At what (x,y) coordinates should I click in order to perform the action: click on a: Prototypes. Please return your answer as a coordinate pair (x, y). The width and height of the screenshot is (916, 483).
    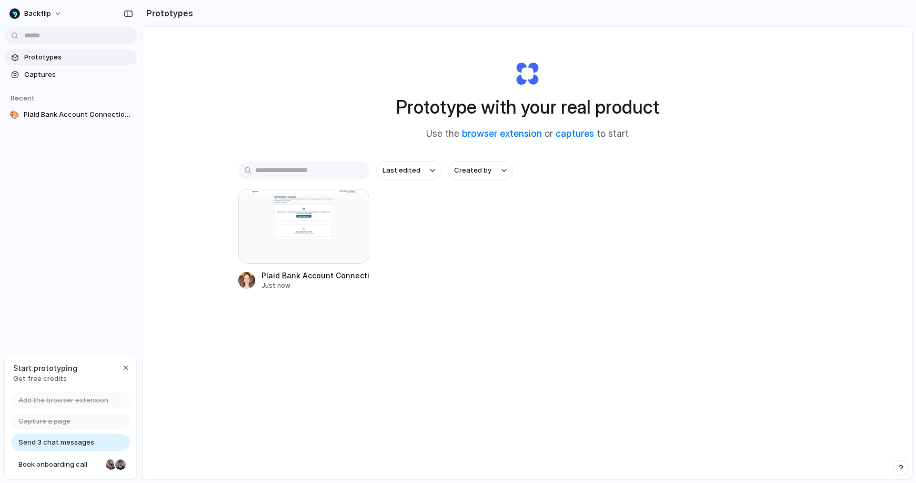
    Looking at the image, I should click on (71, 57).